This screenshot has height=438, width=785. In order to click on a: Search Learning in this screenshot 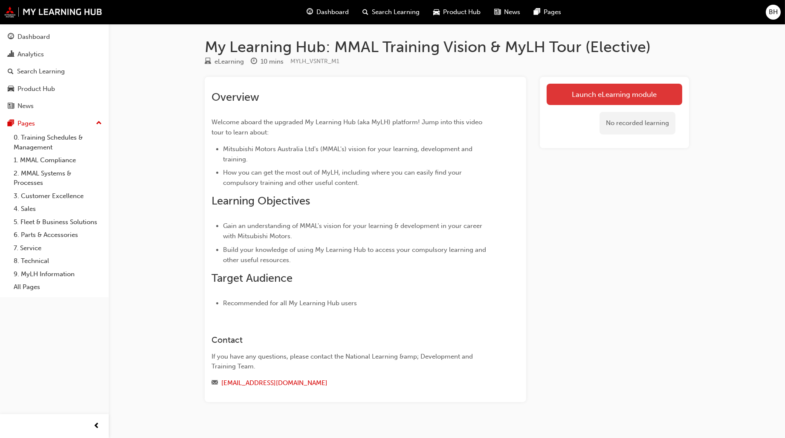, I will do `click(54, 71)`.